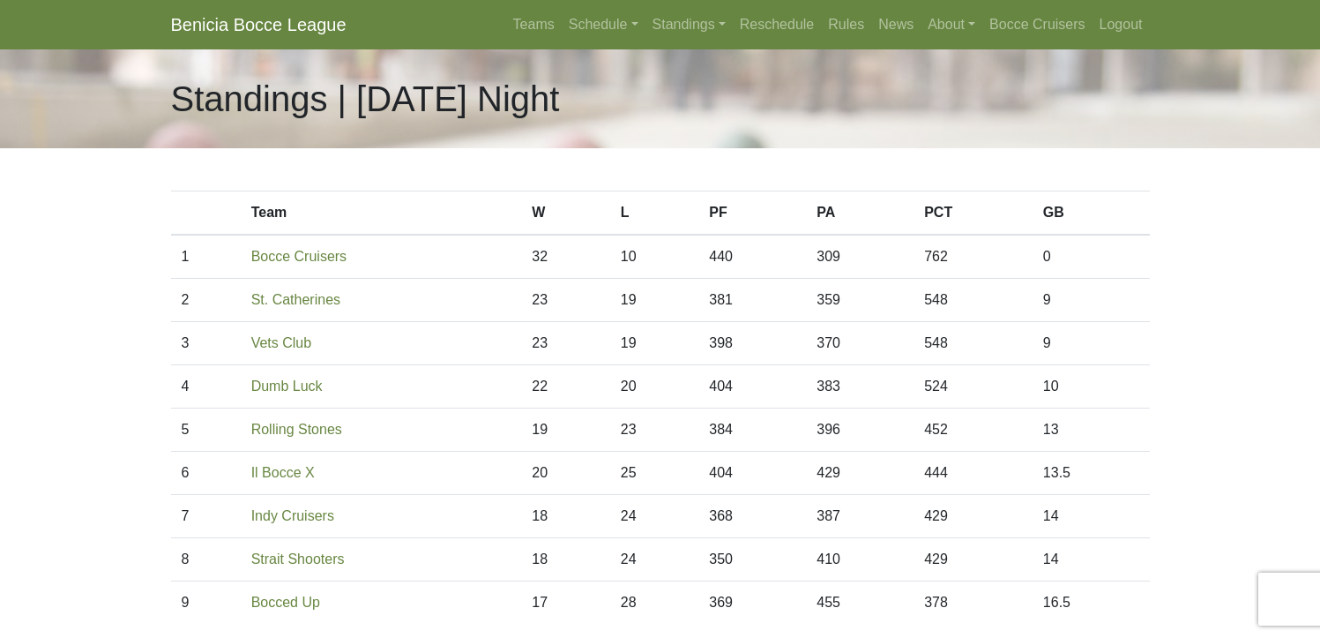 Image resolution: width=1320 pixels, height=638 pixels. Describe the element at coordinates (973, 473) in the screenshot. I see `td: 444` at that location.